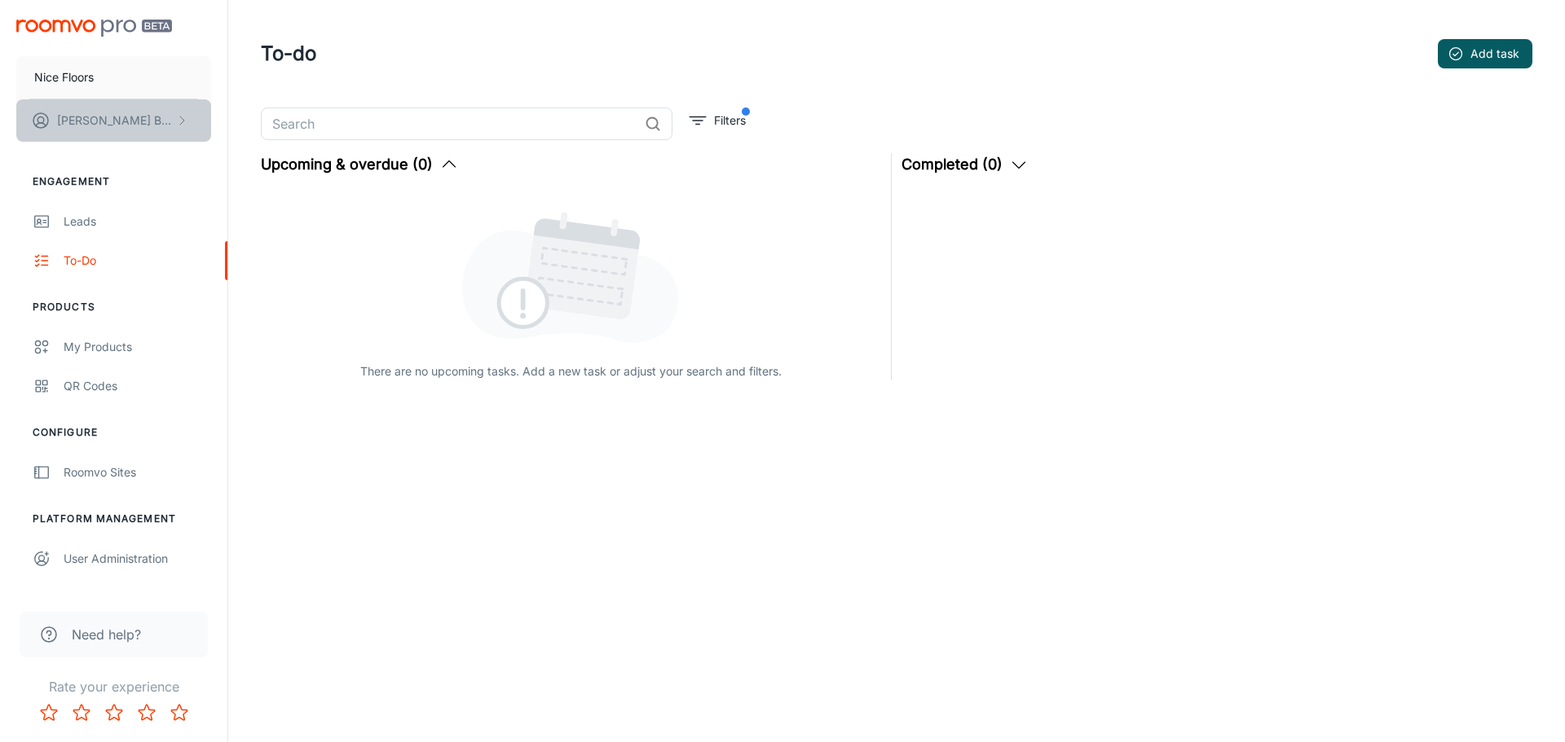  Describe the element at coordinates (64, 77) in the screenshot. I see `p: Nice Floors` at that location.